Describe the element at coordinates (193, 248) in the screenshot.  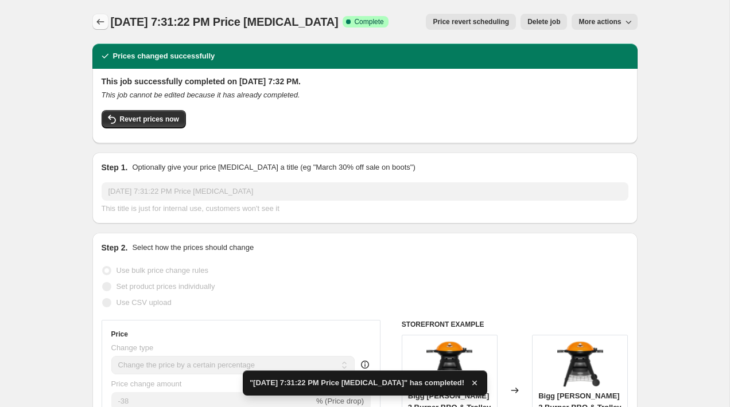
I see `p: Select how the prices should change` at that location.